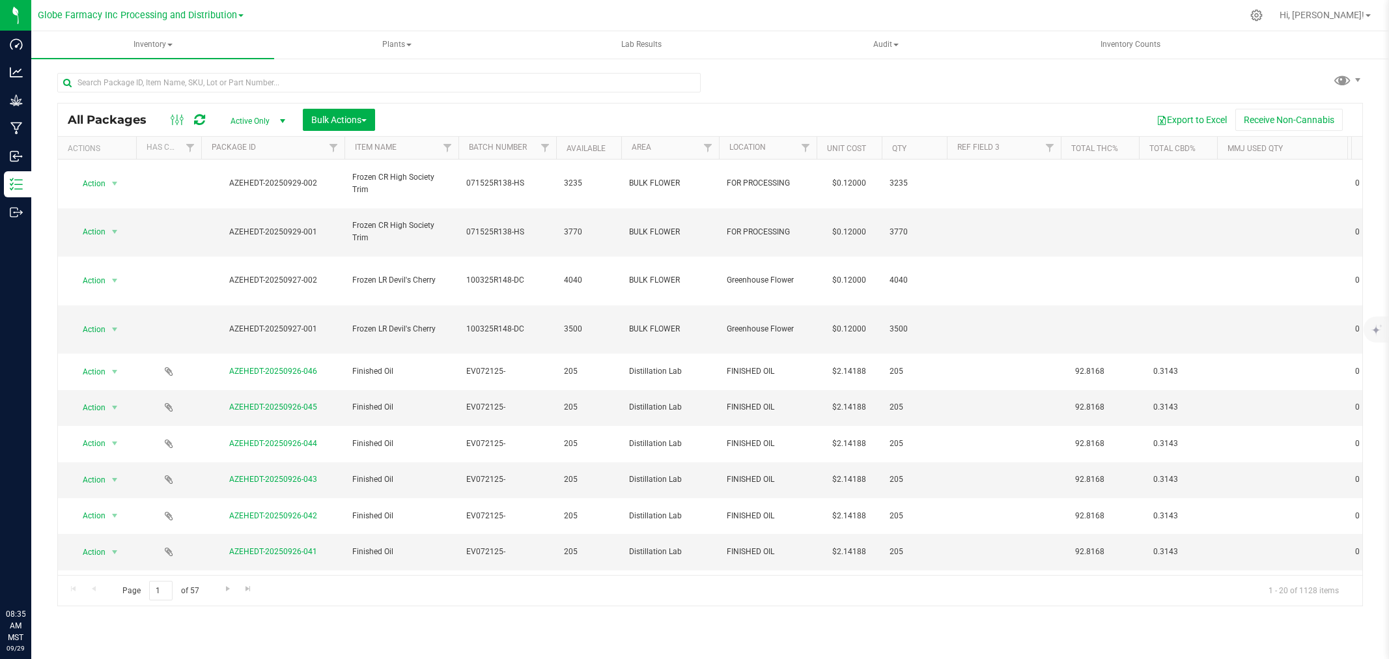 Image resolution: width=1389 pixels, height=659 pixels. I want to click on span: 1 - 20 of 1128 items, so click(1304, 591).